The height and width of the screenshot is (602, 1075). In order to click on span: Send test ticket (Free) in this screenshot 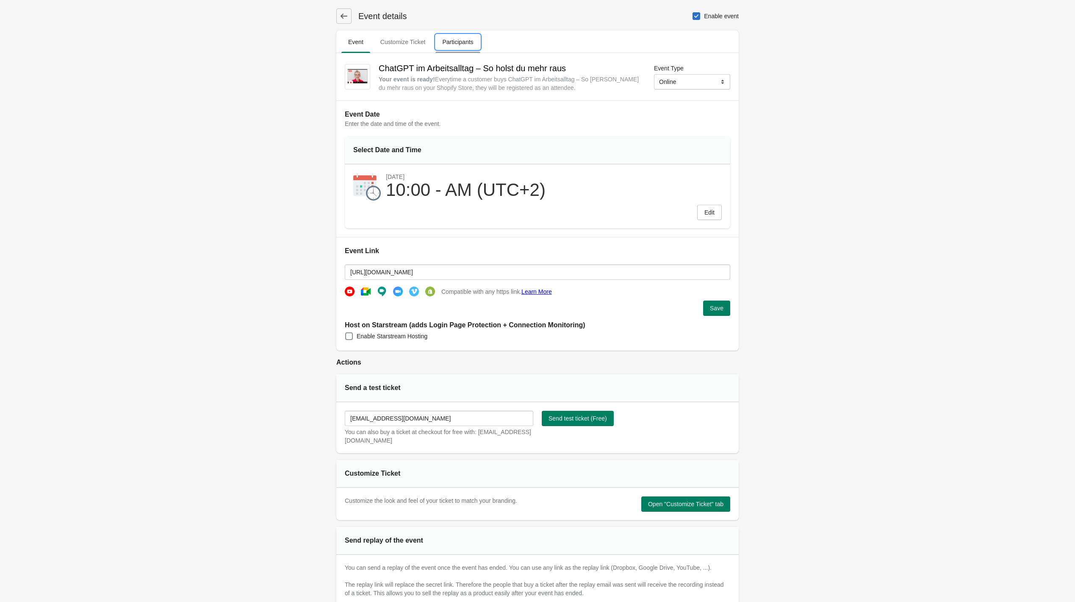, I will do `click(578, 418)`.